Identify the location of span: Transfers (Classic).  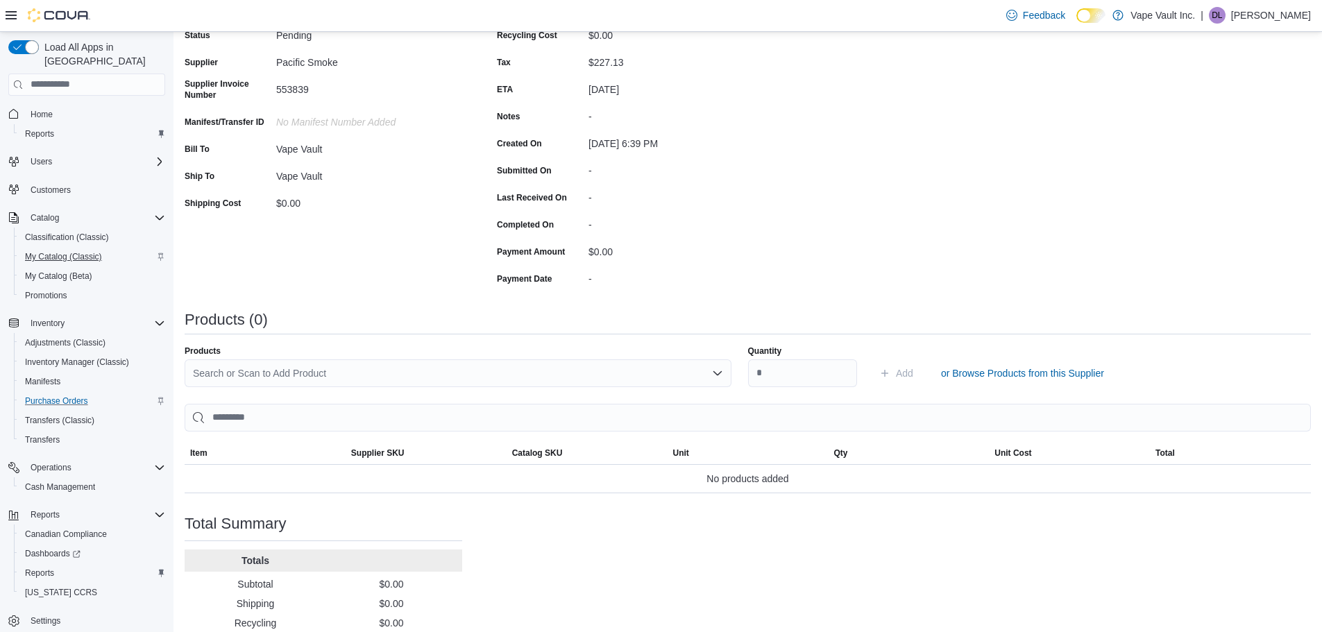
(92, 421).